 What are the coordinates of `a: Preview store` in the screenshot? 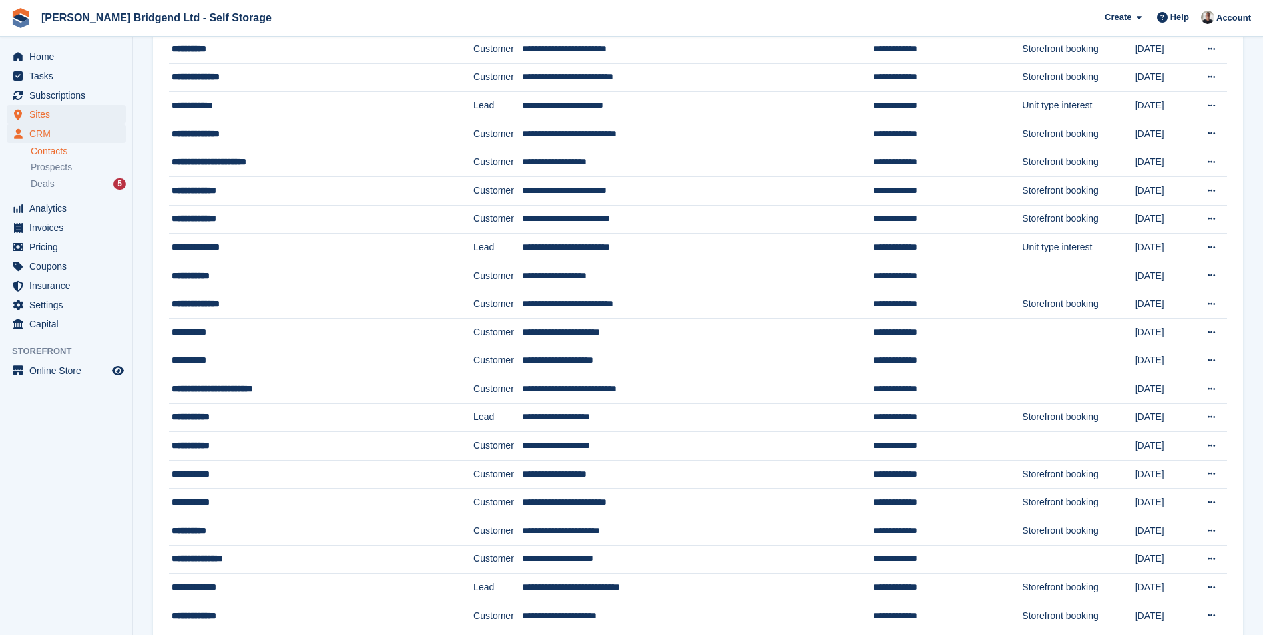 It's located at (118, 371).